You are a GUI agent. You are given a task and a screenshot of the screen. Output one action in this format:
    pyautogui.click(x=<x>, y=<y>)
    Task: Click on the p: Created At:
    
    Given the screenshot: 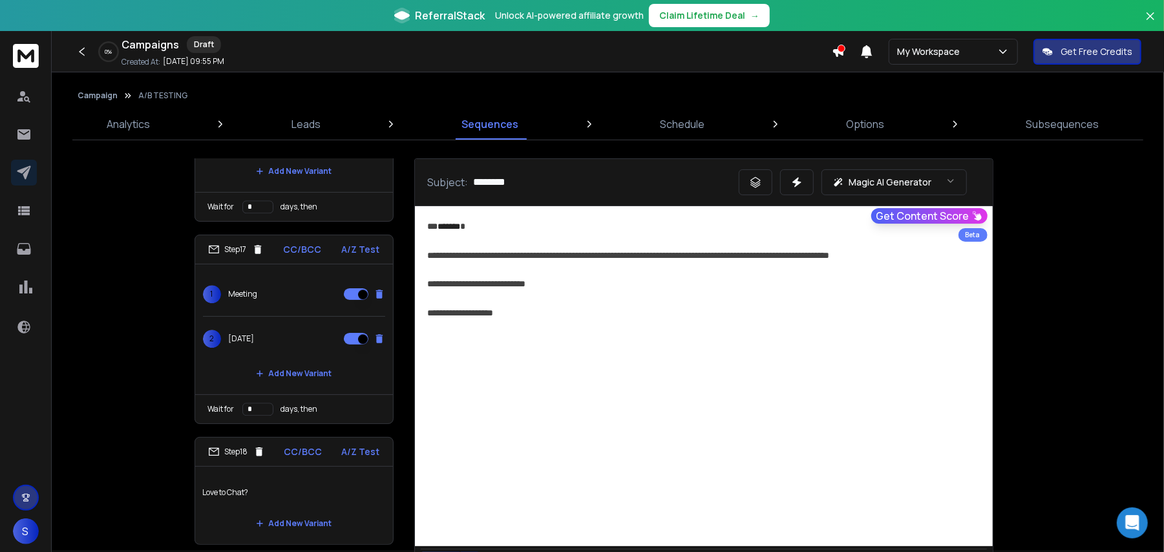 What is the action you would take?
    pyautogui.click(x=141, y=62)
    